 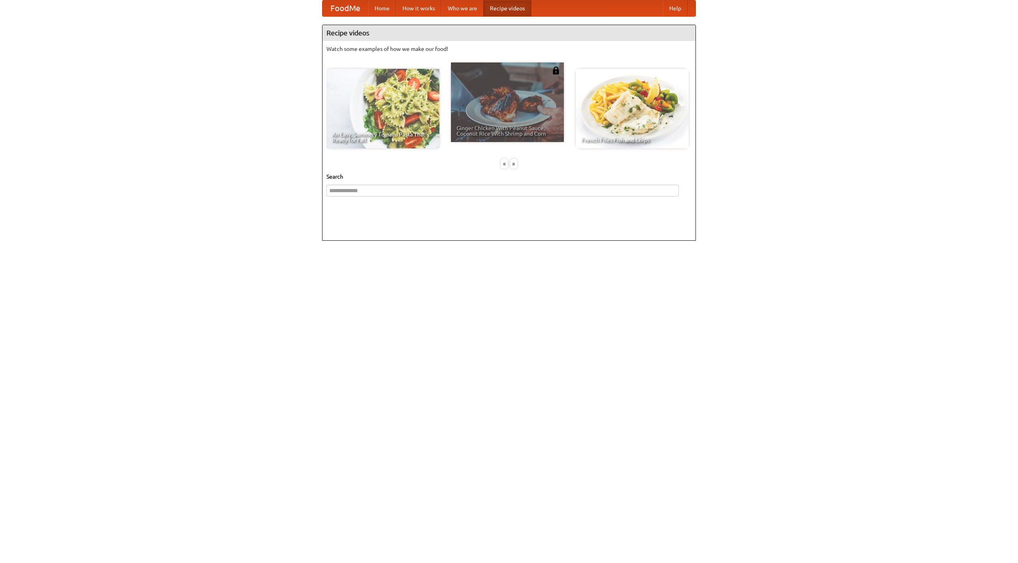 I want to click on h5: Search, so click(x=509, y=177).